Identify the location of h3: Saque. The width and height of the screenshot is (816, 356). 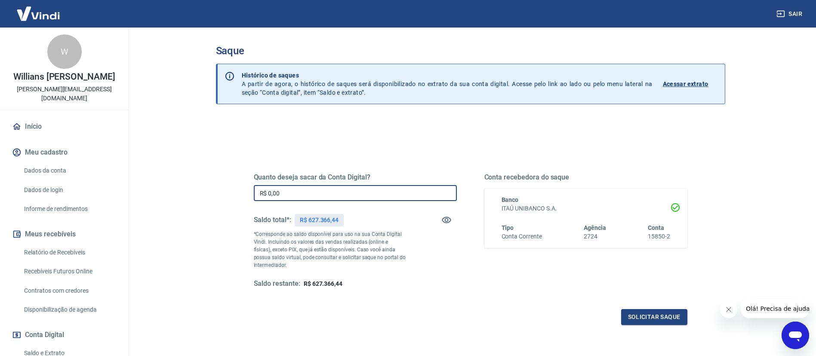
(470, 51).